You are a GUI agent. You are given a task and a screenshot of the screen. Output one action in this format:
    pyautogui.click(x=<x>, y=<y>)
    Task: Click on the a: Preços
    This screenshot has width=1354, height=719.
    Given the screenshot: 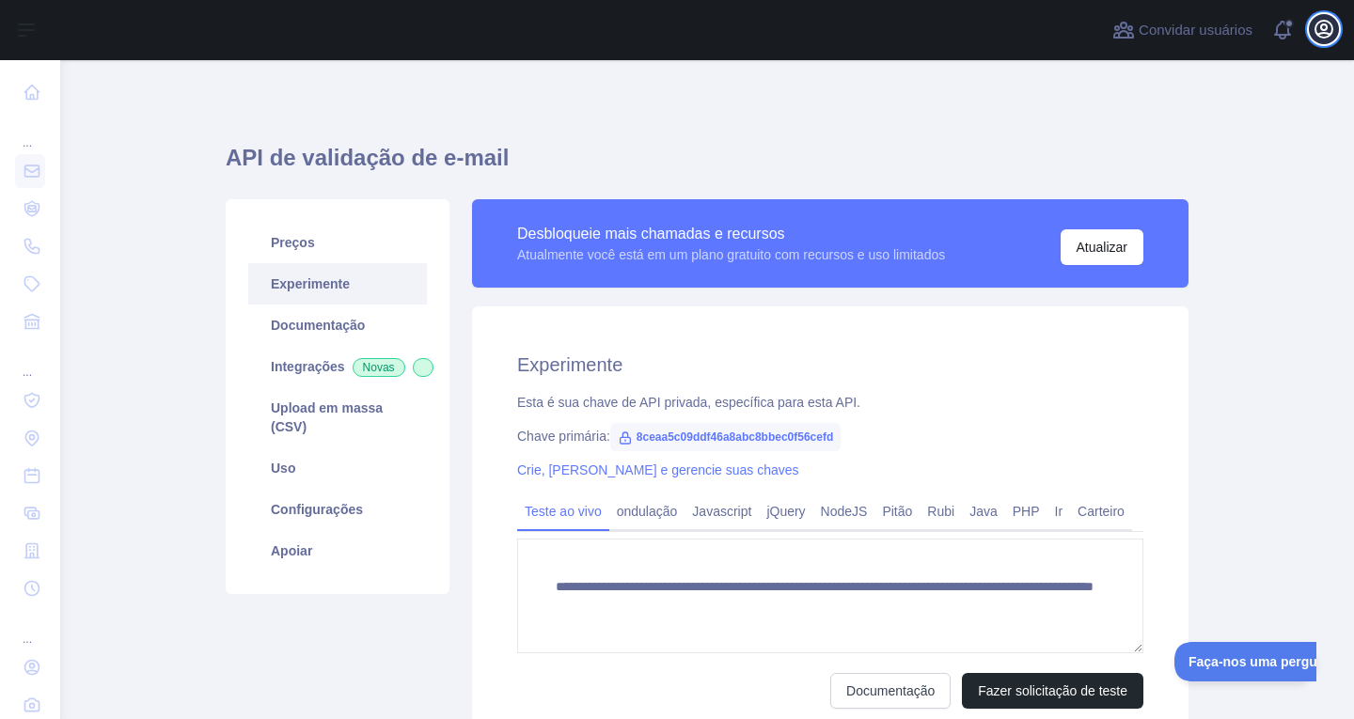 What is the action you would take?
    pyautogui.click(x=338, y=243)
    